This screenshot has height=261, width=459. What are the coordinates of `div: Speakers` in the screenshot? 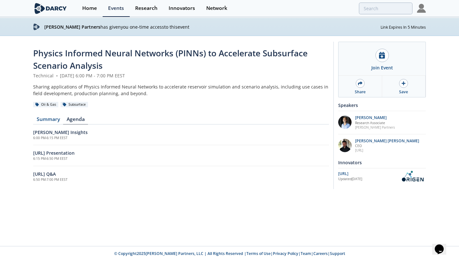 It's located at (382, 105).